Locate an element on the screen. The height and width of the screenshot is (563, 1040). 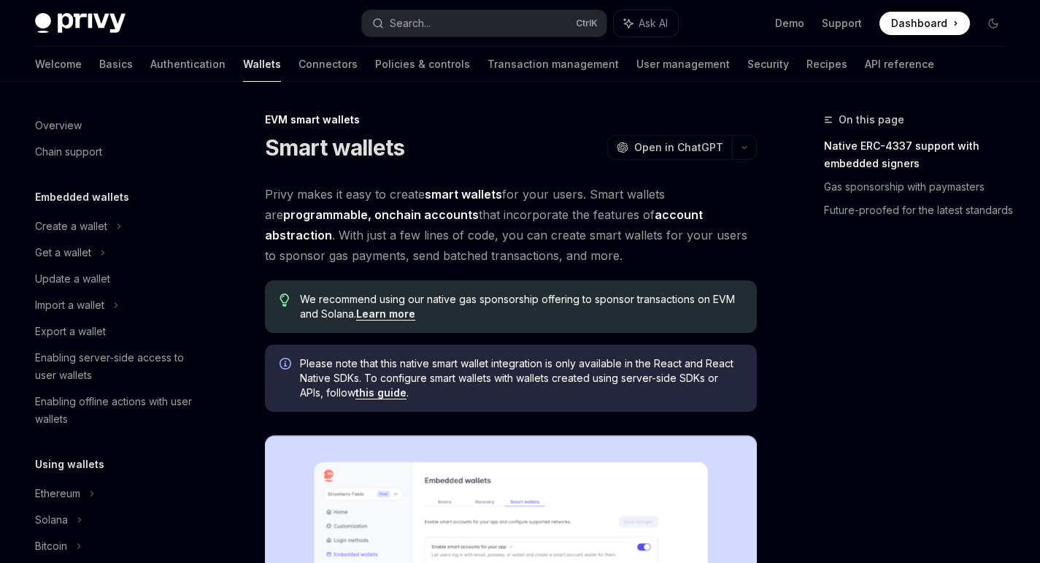
a: Update a wallet is located at coordinates (117, 279).